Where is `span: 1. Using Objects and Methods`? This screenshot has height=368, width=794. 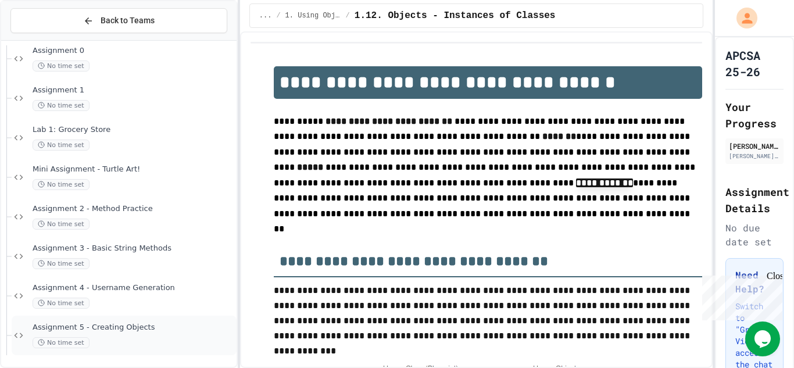
span: 1. Using Objects and Methods is located at coordinates (313, 16).